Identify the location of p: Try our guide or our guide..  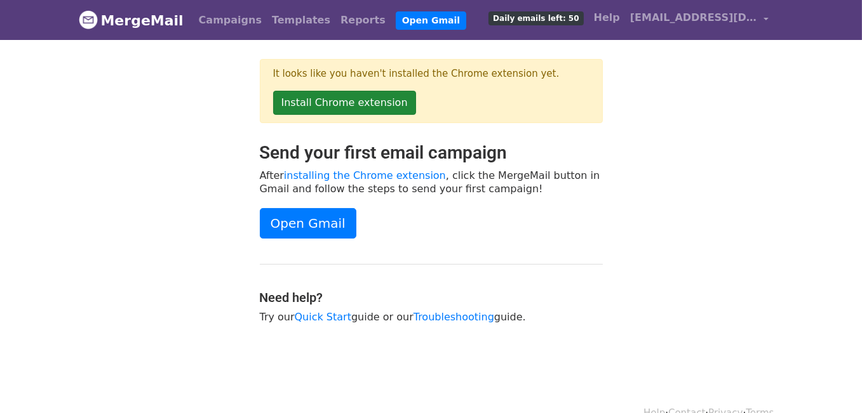
(431, 317).